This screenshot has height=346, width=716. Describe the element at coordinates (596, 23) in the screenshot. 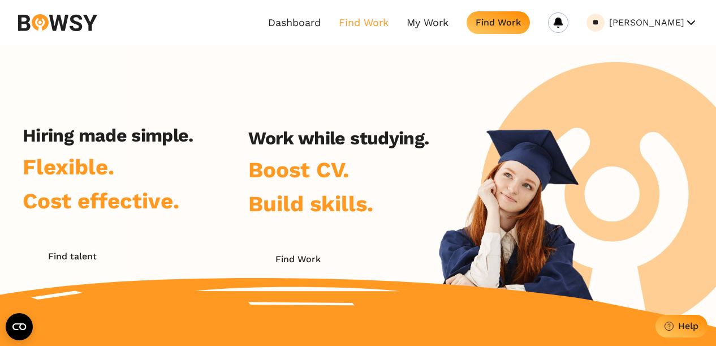

I see `div: Esther Ajomiwe` at that location.